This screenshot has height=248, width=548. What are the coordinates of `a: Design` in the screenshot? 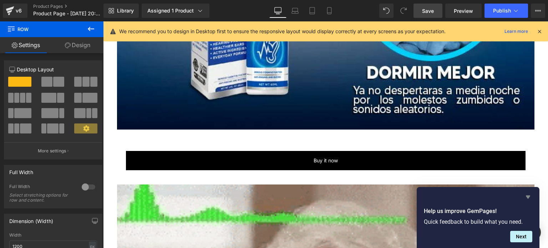 It's located at (77, 45).